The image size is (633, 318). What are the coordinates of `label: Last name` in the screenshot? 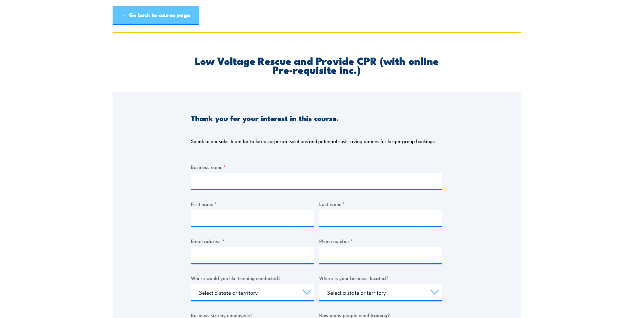 It's located at (381, 204).